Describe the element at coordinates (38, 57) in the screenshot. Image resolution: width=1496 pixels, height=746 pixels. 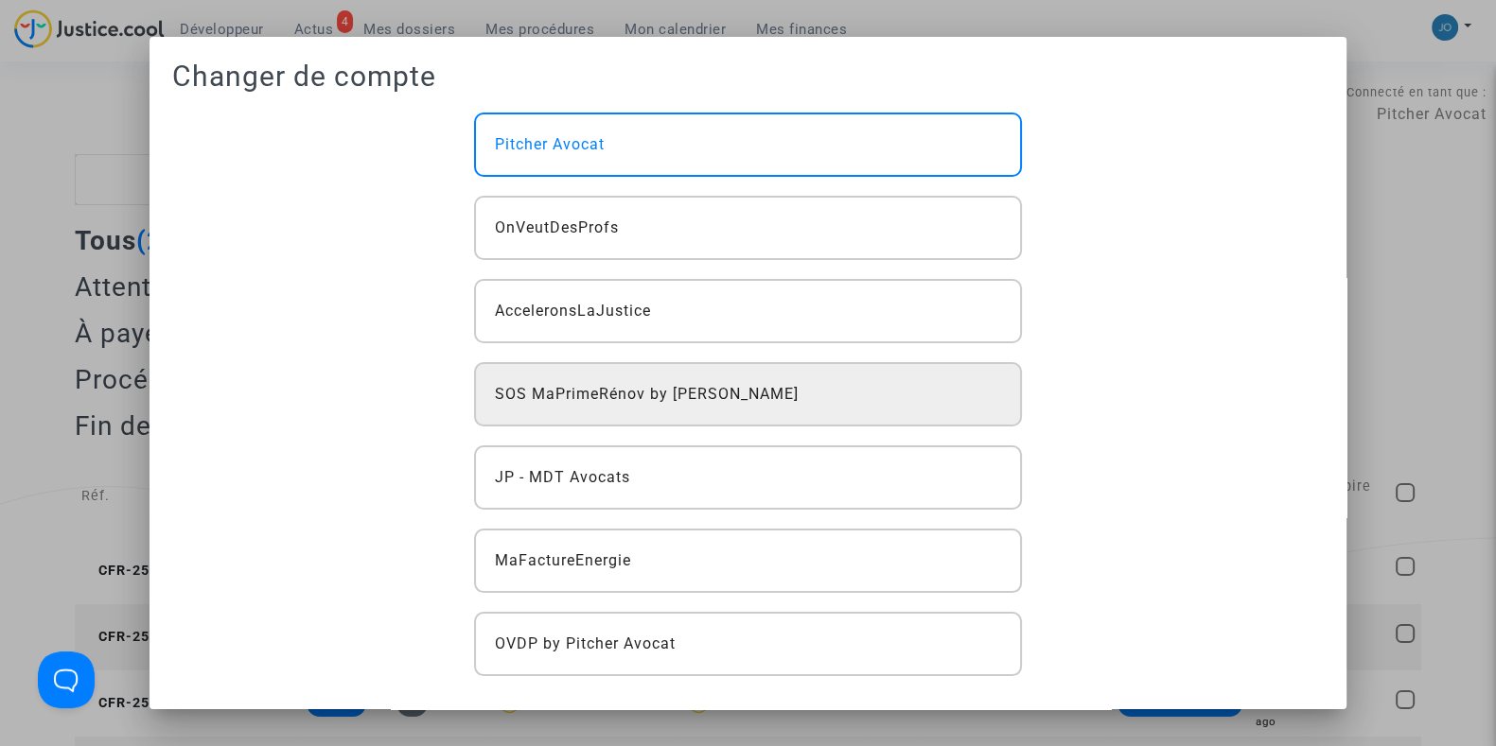
I see `img: website_grey.svg` at that location.